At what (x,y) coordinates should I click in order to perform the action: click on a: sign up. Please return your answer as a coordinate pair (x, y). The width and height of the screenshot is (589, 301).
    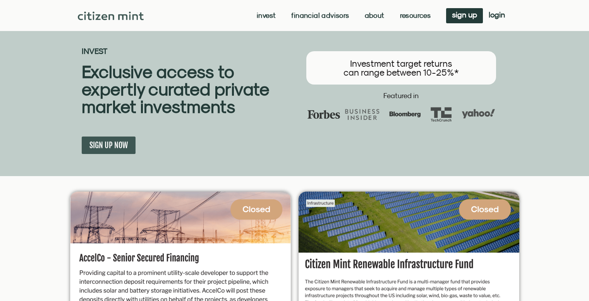
    Looking at the image, I should click on (464, 15).